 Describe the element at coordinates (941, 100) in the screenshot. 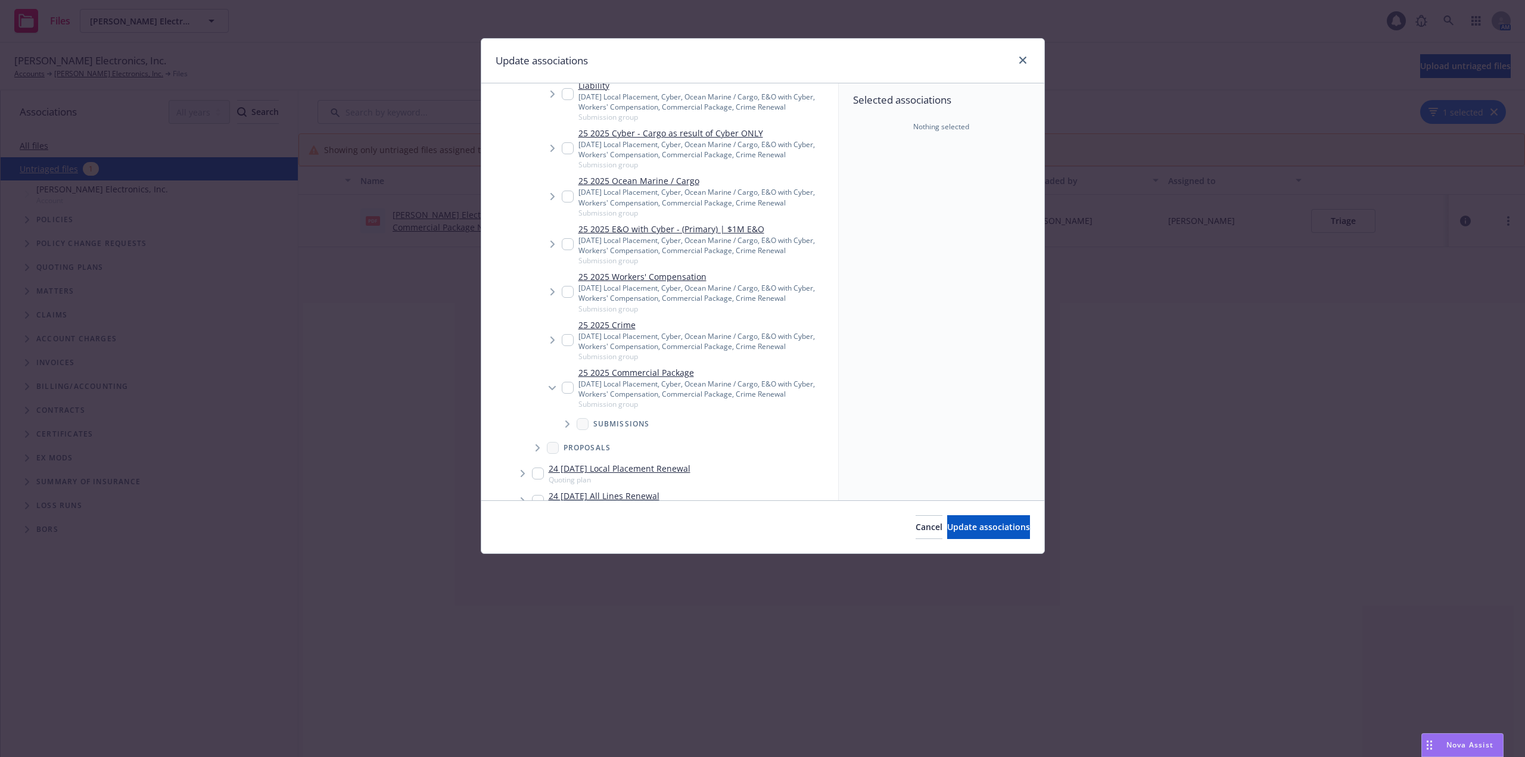

I see `span: Selected associations` at that location.